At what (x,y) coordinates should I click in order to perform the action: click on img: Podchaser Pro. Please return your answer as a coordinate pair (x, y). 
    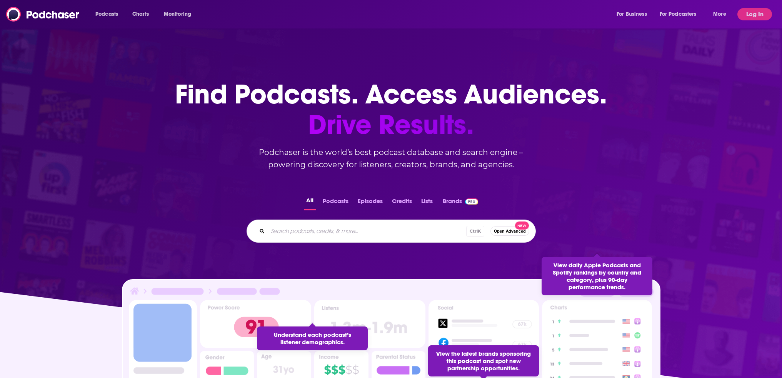
    Looking at the image, I should click on (472, 202).